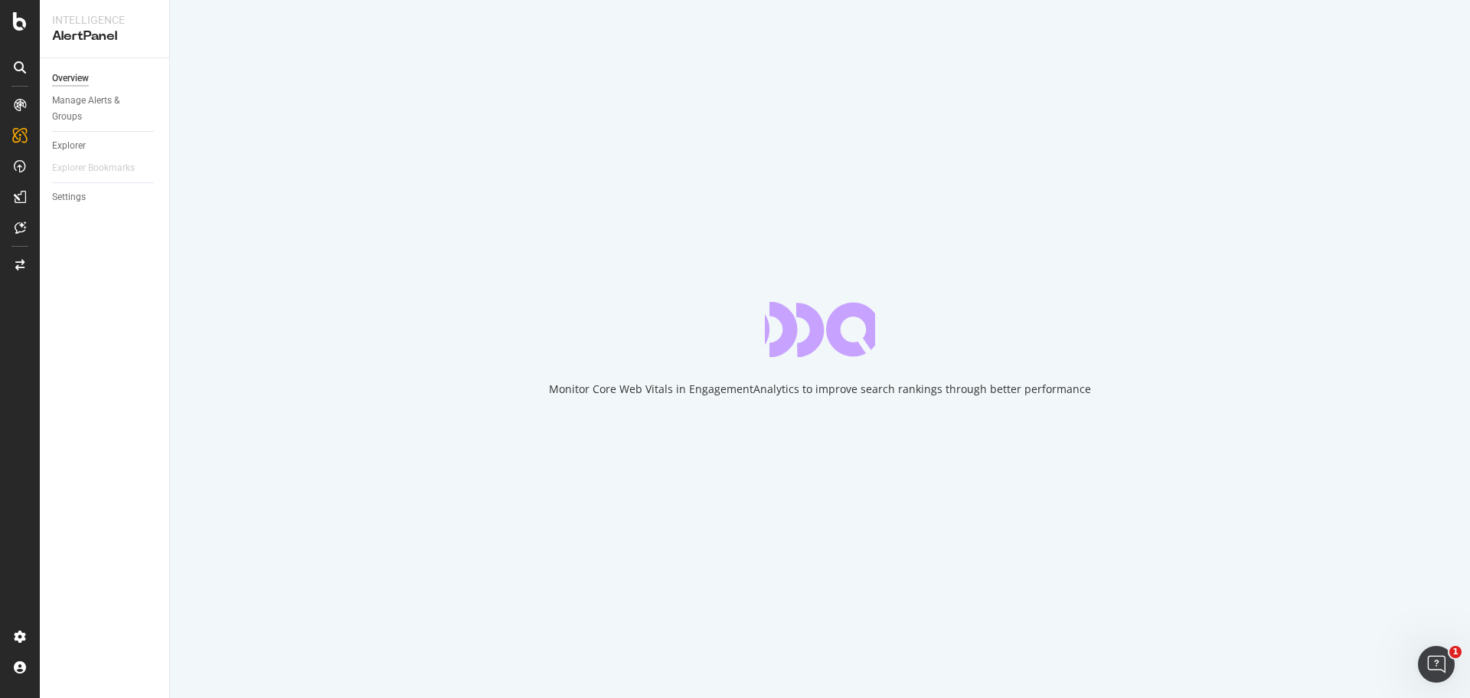 This screenshot has height=698, width=1470. Describe the element at coordinates (69, 197) in the screenshot. I see `div: Settings` at that location.